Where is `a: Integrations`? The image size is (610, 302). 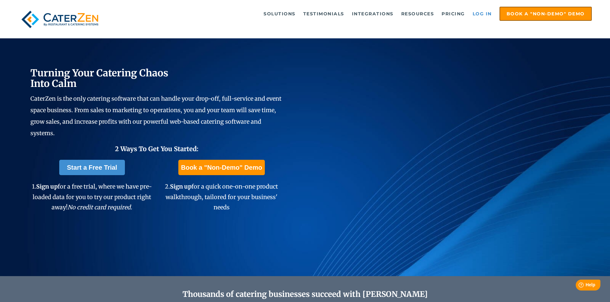 a: Integrations is located at coordinates (372, 14).